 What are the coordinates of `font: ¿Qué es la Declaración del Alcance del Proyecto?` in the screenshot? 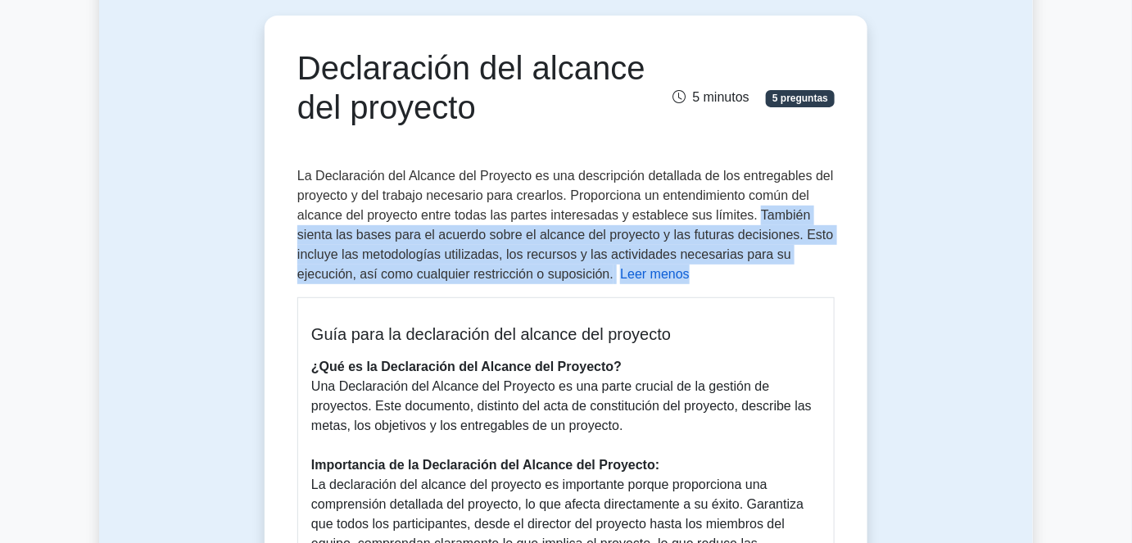 It's located at (466, 366).